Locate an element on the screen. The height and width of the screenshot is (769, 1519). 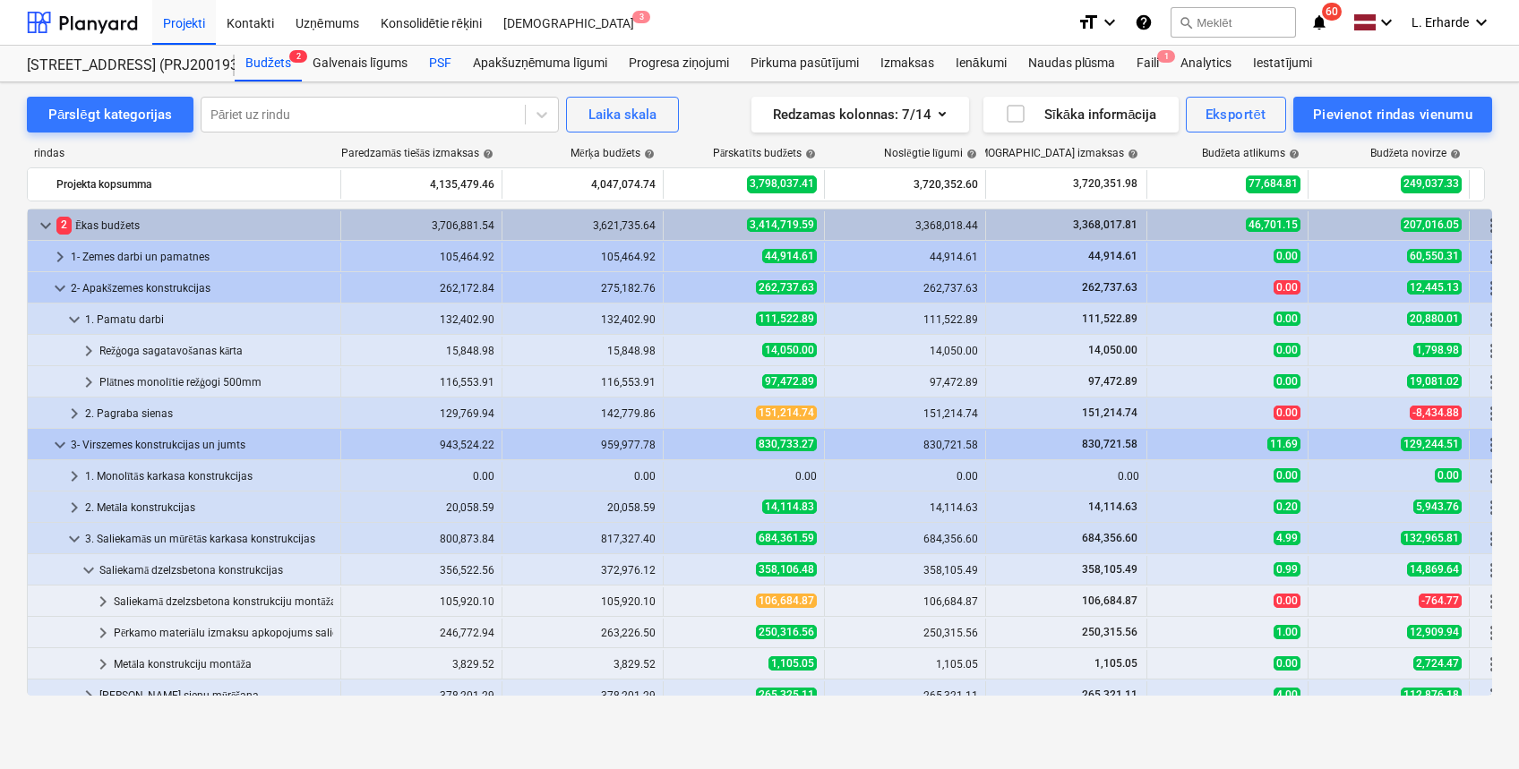
div: 800,873.84 is located at coordinates (421, 539).